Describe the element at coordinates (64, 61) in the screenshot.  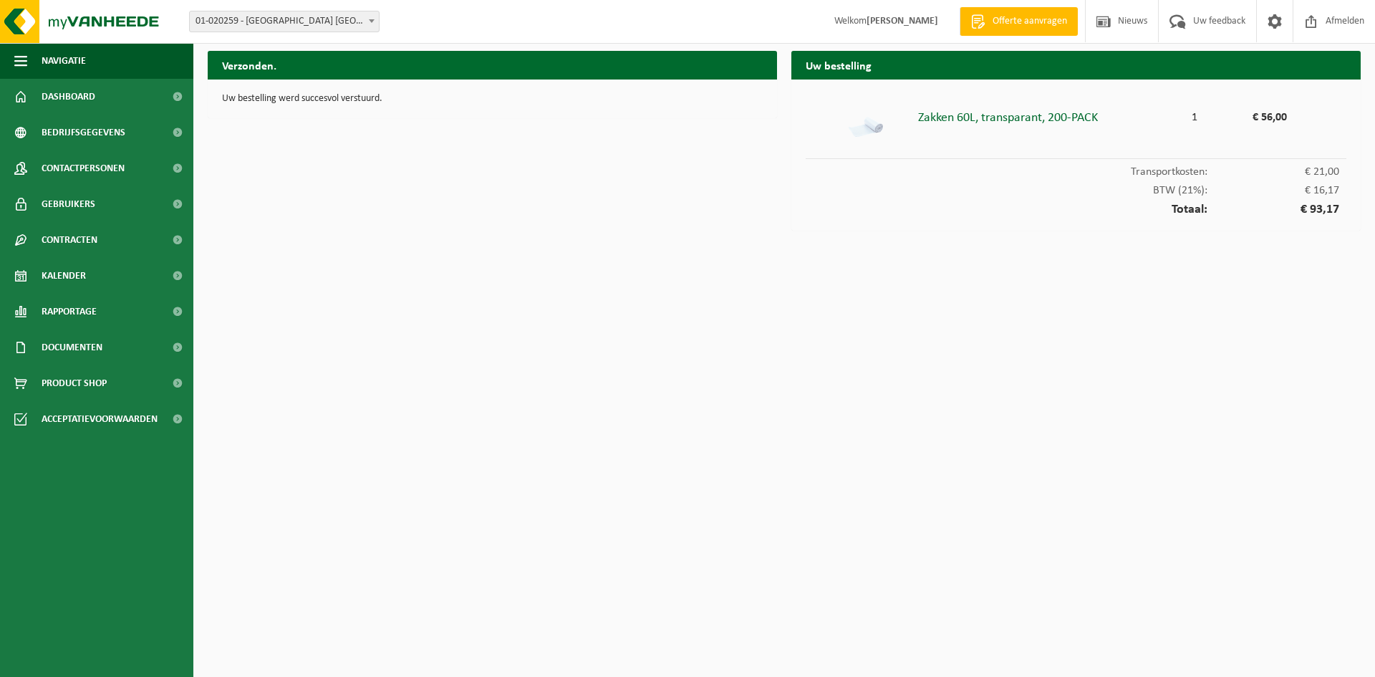
I see `span: Navigatie` at that location.